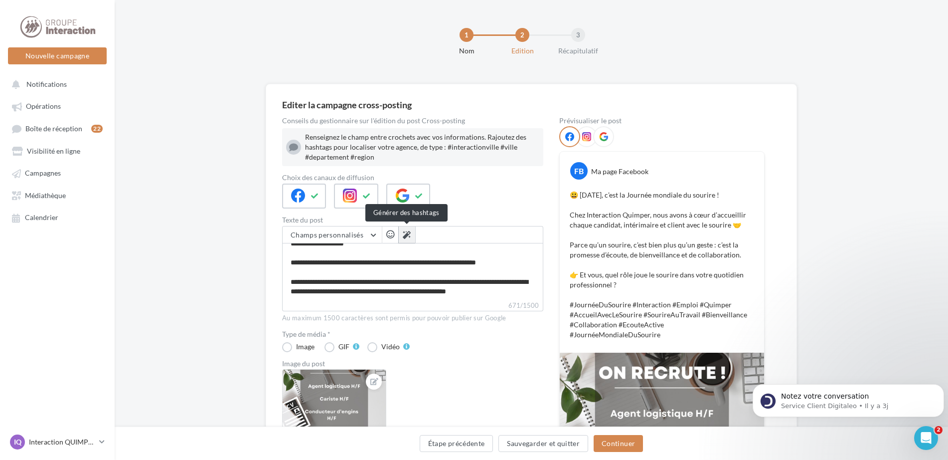 Image resolution: width=948 pixels, height=460 pixels. Describe the element at coordinates (522, 35) in the screenshot. I see `div: 2` at that location.